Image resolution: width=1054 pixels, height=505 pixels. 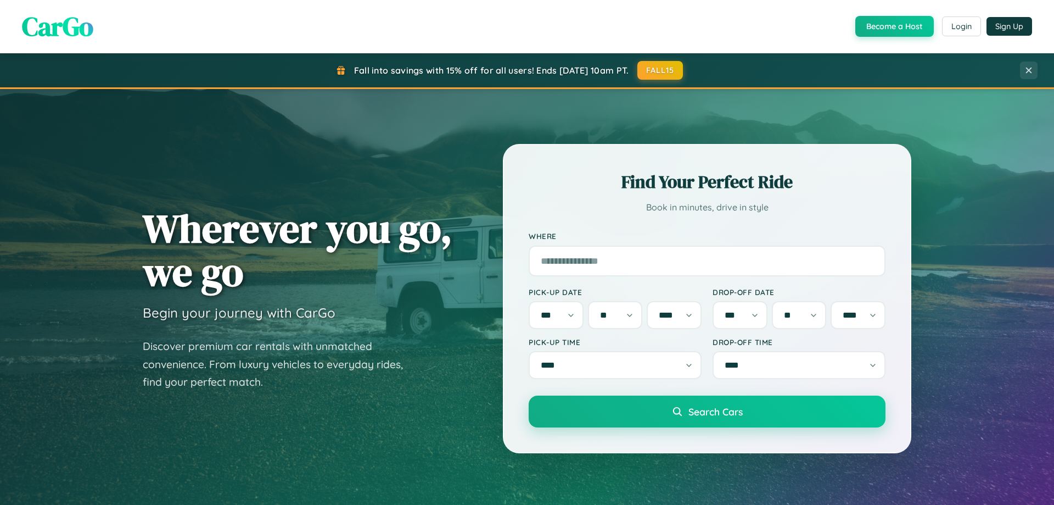 What do you see at coordinates (707, 411) in the screenshot?
I see `button: Search Cars` at bounding box center [707, 411].